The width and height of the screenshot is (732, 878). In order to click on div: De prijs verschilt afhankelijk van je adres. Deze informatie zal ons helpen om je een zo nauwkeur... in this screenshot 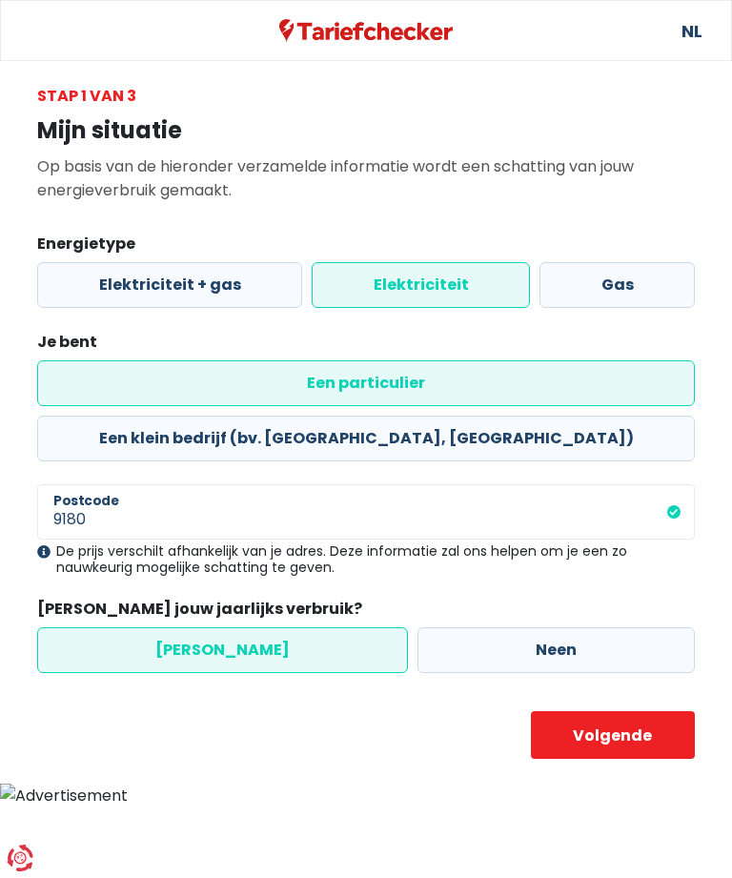, I will do `click(366, 559)`.